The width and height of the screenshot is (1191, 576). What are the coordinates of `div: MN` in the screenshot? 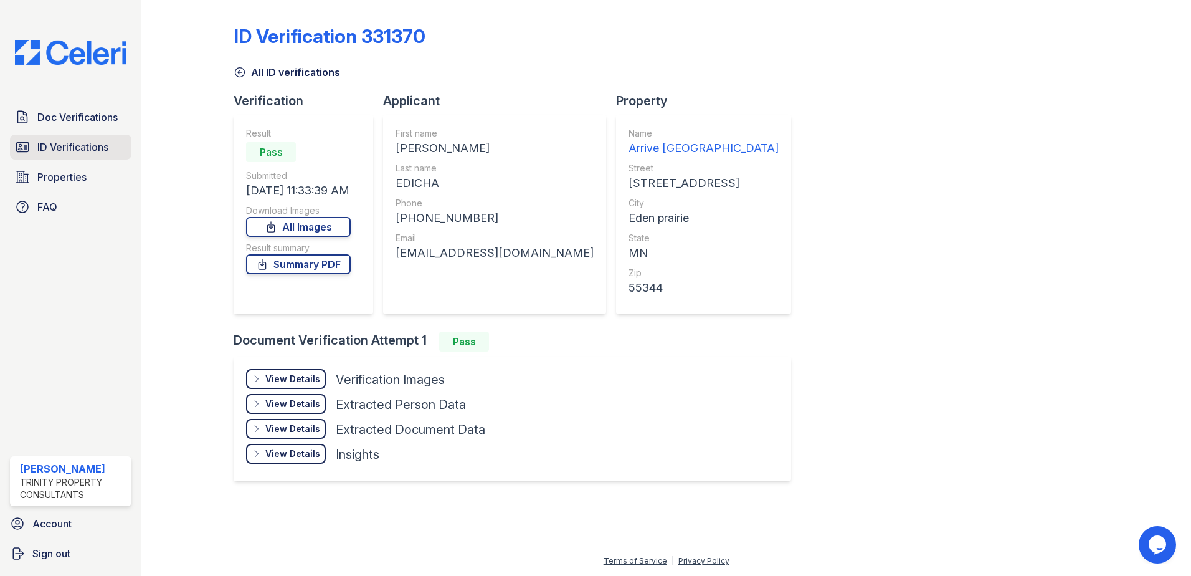 It's located at (703, 253).